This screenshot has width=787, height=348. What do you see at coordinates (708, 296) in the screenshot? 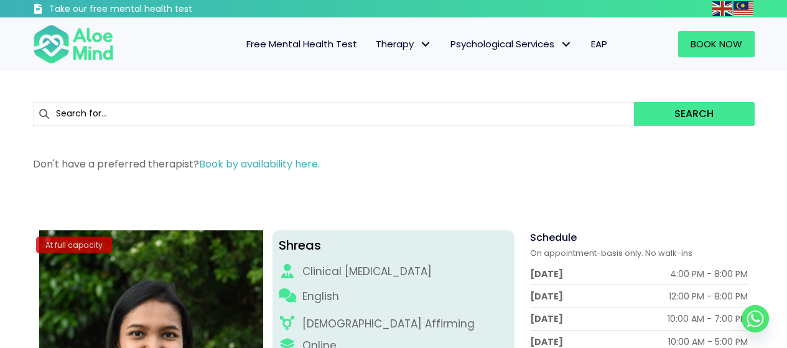
I see `div: 12:00 PM - 8:00 PM` at bounding box center [708, 296].